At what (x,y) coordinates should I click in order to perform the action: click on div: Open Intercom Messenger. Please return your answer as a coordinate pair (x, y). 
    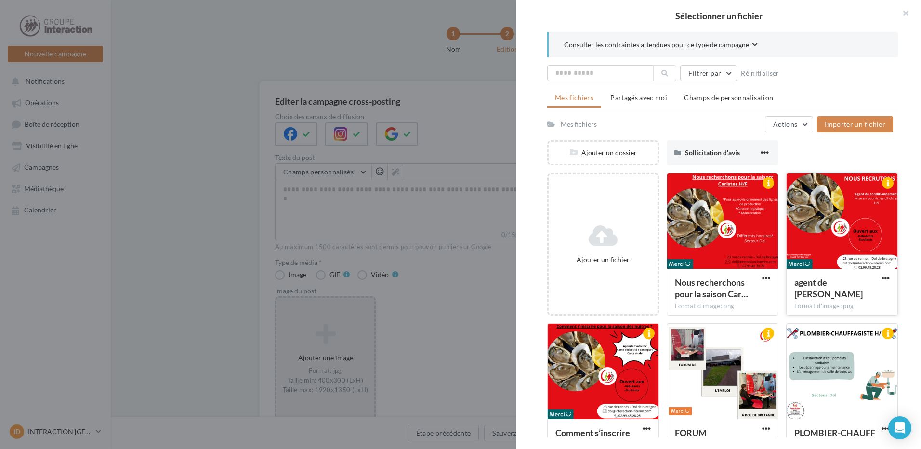
    Looking at the image, I should click on (900, 428).